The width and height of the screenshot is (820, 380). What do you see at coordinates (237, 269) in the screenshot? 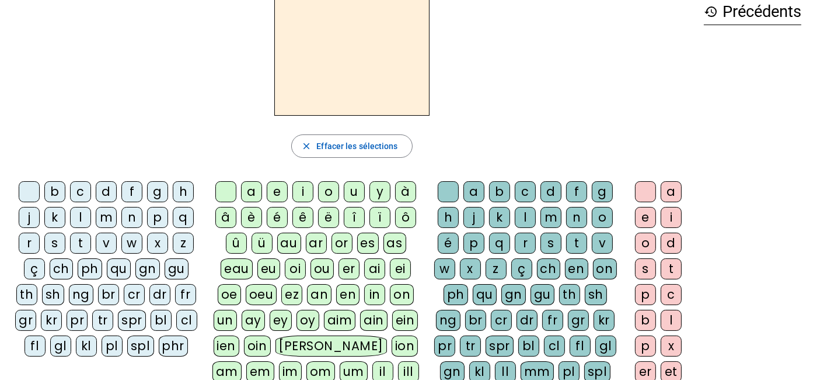
I see `div: eau` at bounding box center [237, 269].